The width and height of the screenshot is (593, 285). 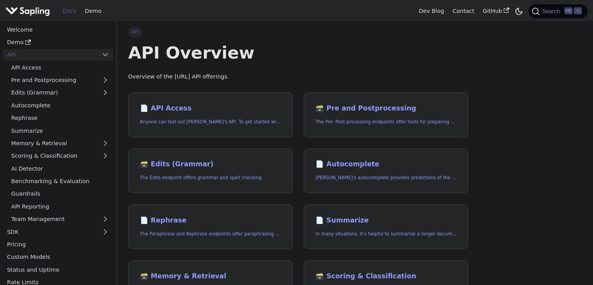 What do you see at coordinates (211, 276) in the screenshot?
I see `h2: Memory & Retrieval` at bounding box center [211, 276].